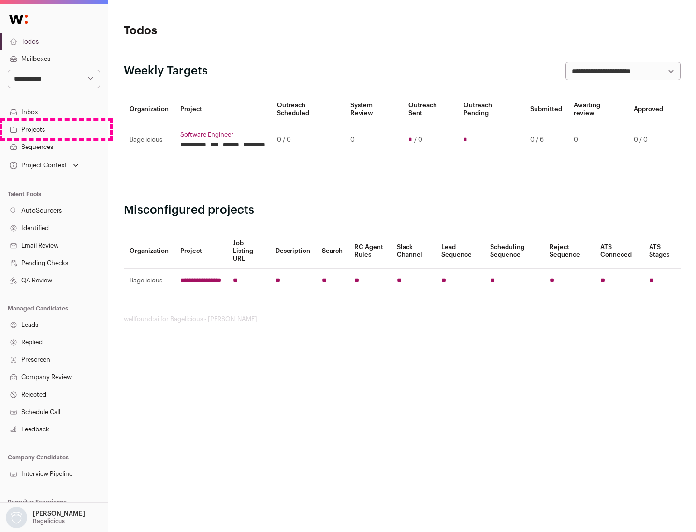 This screenshot has width=696, height=532. I want to click on th: Scheduling Sequence, so click(514, 251).